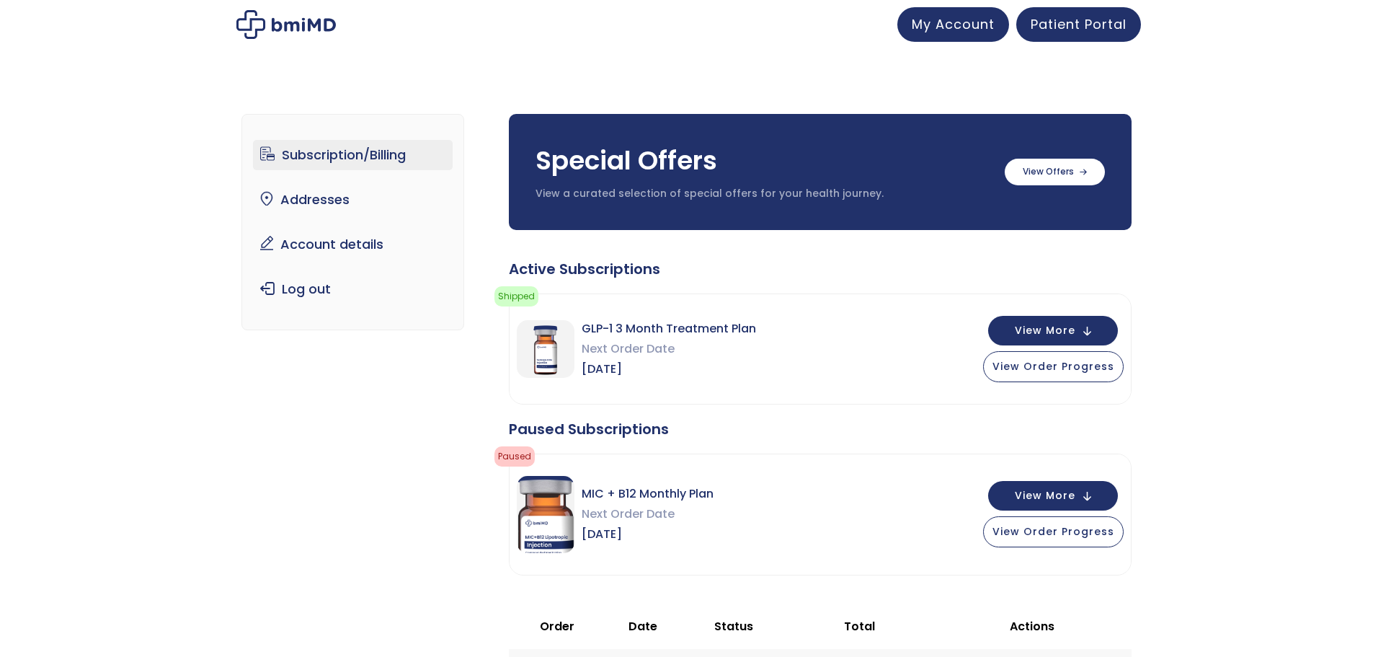  I want to click on span: Actions, so click(1032, 626).